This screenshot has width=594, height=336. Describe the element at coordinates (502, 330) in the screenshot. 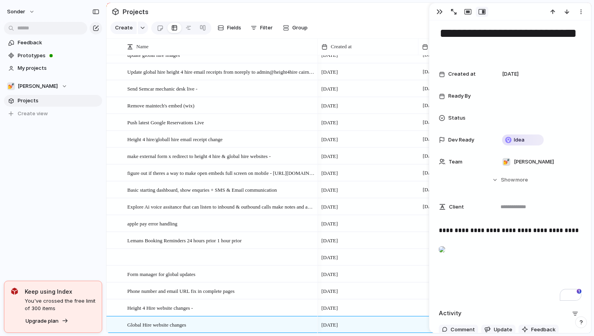

I see `span: Update` at that location.